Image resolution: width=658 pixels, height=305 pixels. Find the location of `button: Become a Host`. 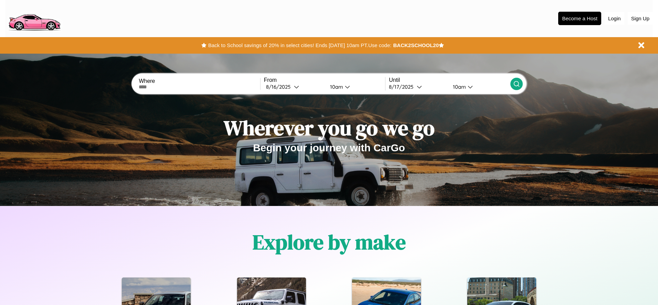

button: Become a Host is located at coordinates (579, 18).